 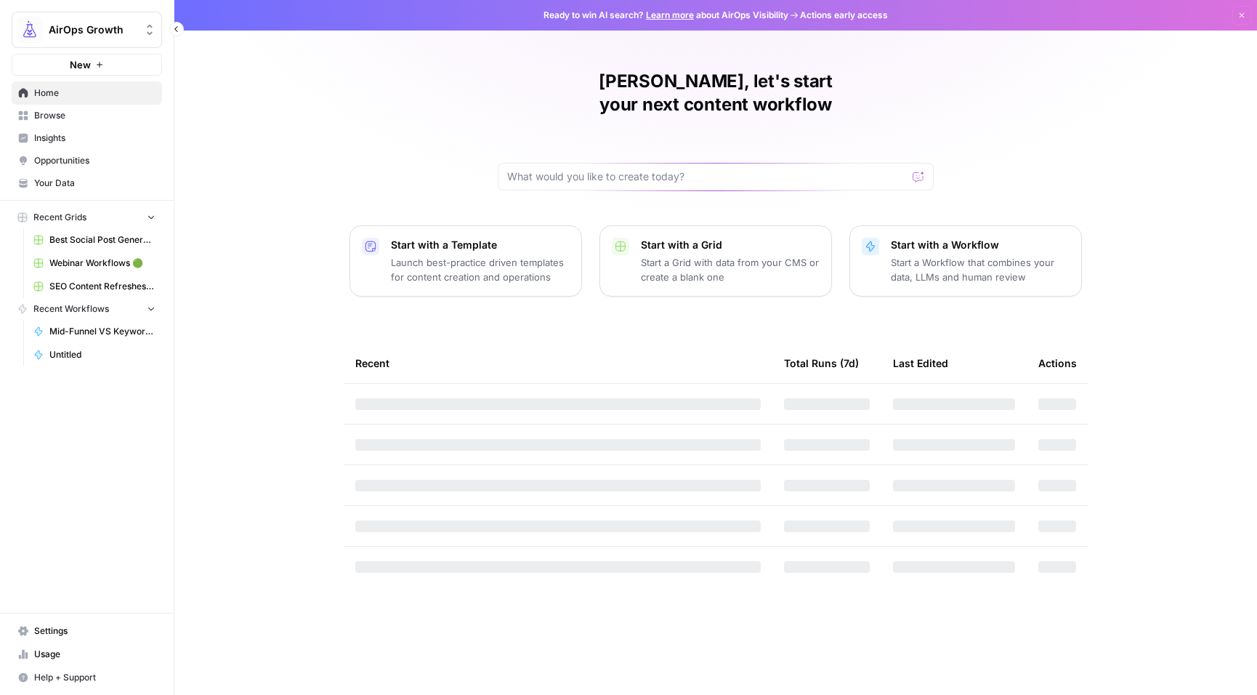 I want to click on a: Settings, so click(x=86, y=631).